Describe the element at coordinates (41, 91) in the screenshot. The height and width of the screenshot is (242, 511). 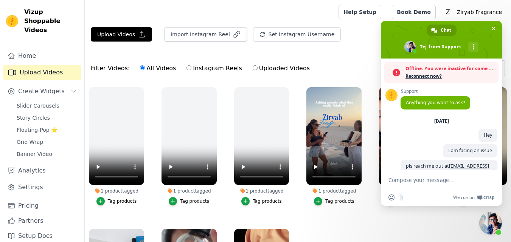
I see `span: Create Widgets` at that location.